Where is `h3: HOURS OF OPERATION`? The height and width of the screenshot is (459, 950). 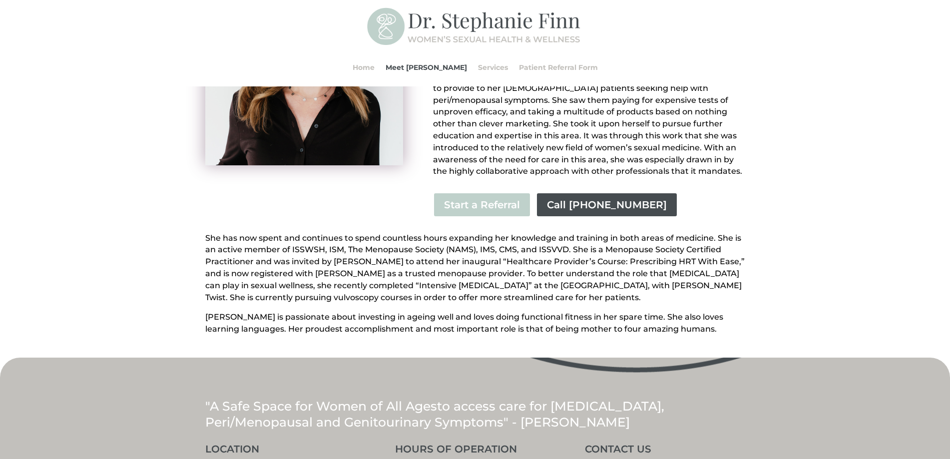
h3: HOURS OF OPERATION is located at coordinates (475, 452).